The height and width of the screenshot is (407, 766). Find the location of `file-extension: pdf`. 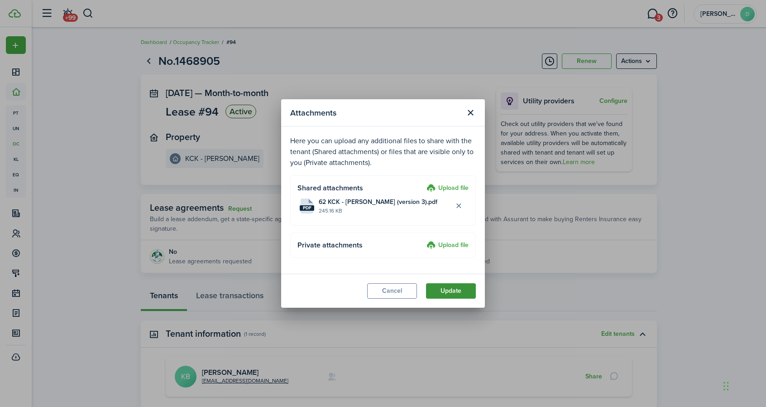

file-extension: pdf is located at coordinates (307, 208).